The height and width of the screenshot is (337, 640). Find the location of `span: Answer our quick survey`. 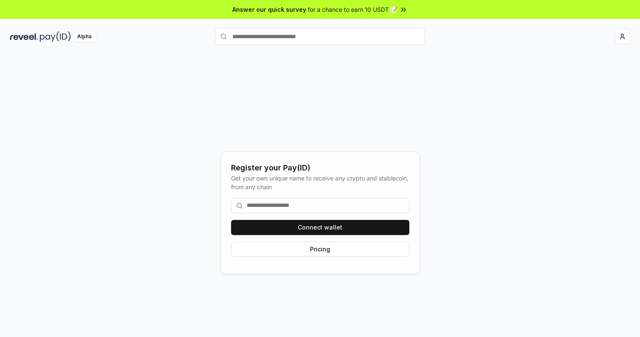

span: Answer our quick survey is located at coordinates (269, 9).